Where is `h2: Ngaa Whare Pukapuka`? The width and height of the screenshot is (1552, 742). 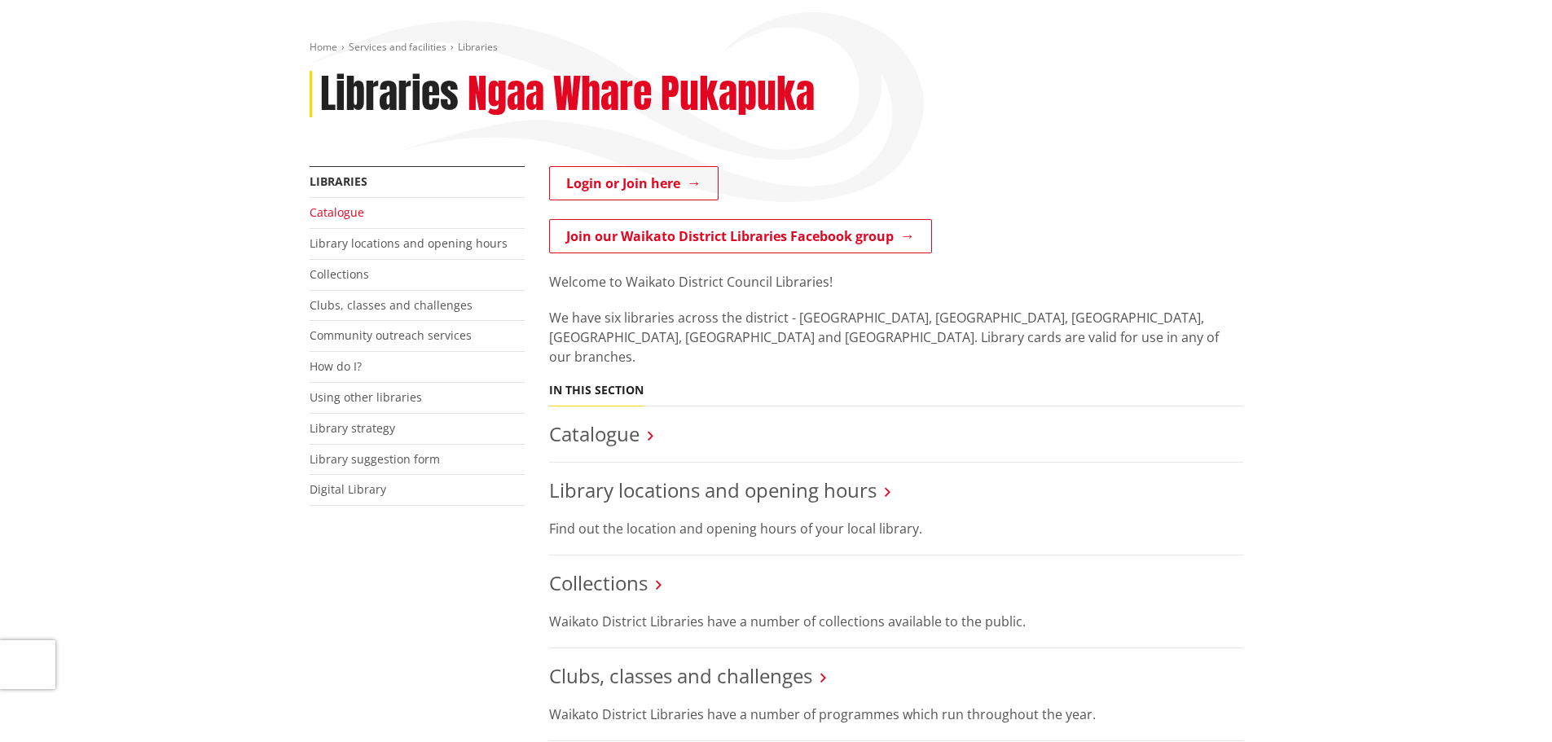
h2: Ngaa Whare Pukapuka is located at coordinates (641, 94).